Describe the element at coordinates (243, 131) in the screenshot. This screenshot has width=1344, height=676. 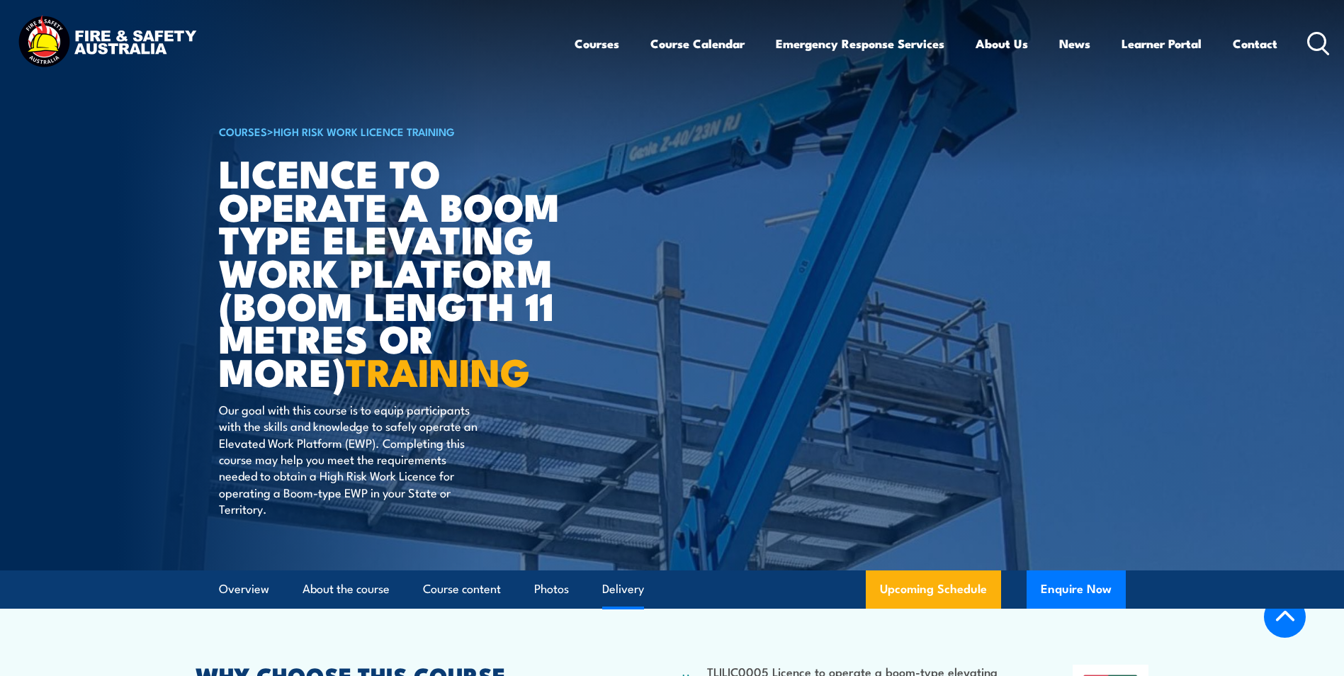
I see `a: COURSES` at that location.